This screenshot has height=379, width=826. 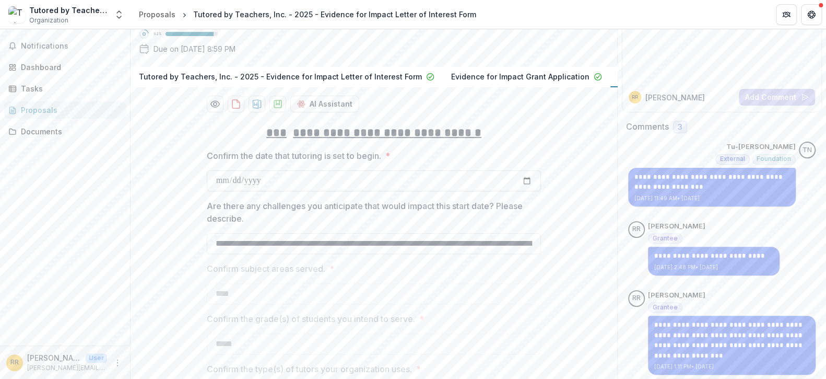 I want to click on span: External, so click(x=733, y=159).